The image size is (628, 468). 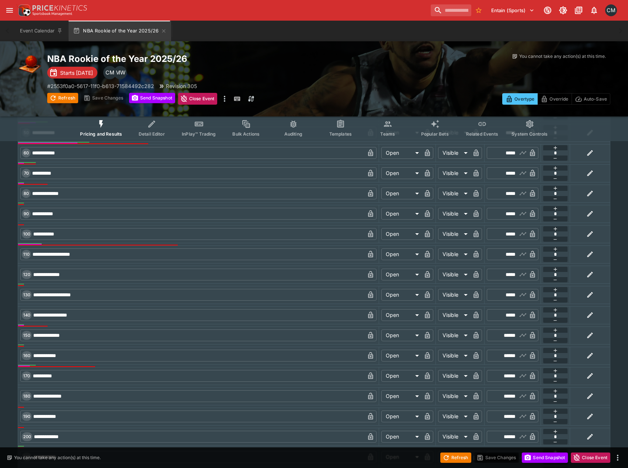 I want to click on span: 110, so click(x=26, y=254).